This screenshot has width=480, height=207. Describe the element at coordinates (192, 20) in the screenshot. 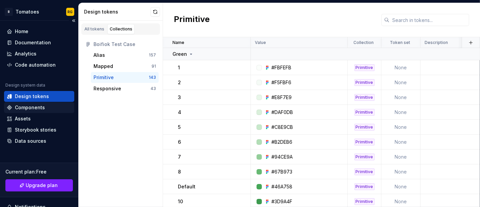

I see `h2: Primitive` at that location.